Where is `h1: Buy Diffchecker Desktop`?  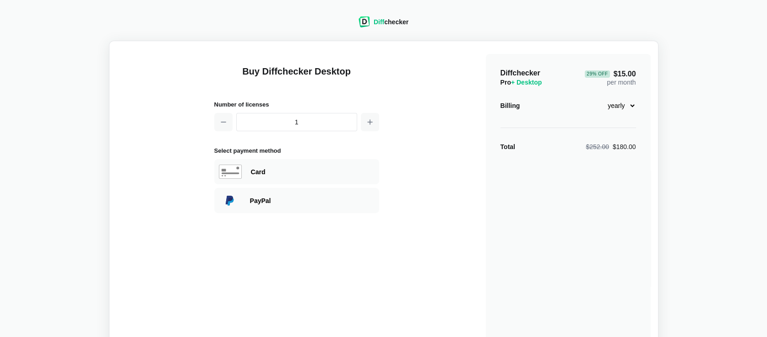 h1: Buy Diffchecker Desktop is located at coordinates (297, 77).